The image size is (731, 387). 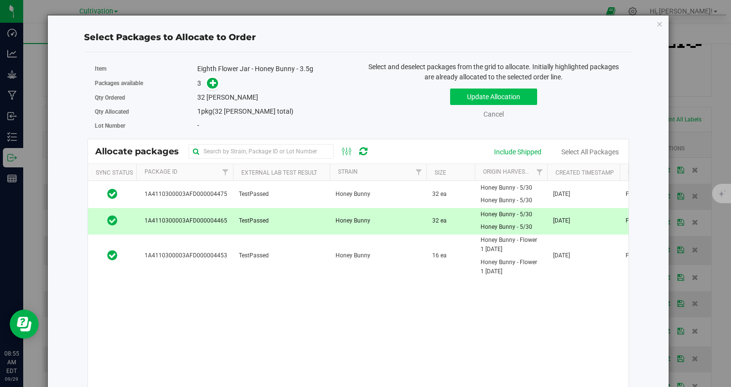 What do you see at coordinates (146, 69) in the screenshot?
I see `label: Item` at bounding box center [146, 69].